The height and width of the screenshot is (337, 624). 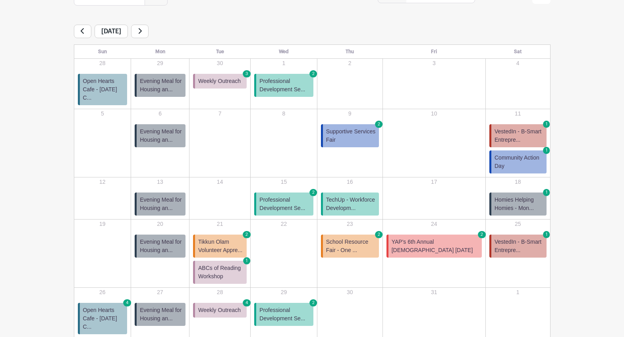 I want to click on a: TechUp - Workforce Developm..., so click(x=350, y=204).